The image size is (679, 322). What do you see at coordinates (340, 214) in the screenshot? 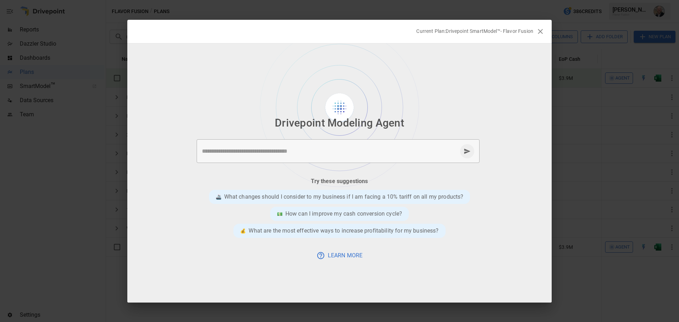
I see `div: 💵How can I improve my cash conversion cycle?` at bounding box center [340, 214].